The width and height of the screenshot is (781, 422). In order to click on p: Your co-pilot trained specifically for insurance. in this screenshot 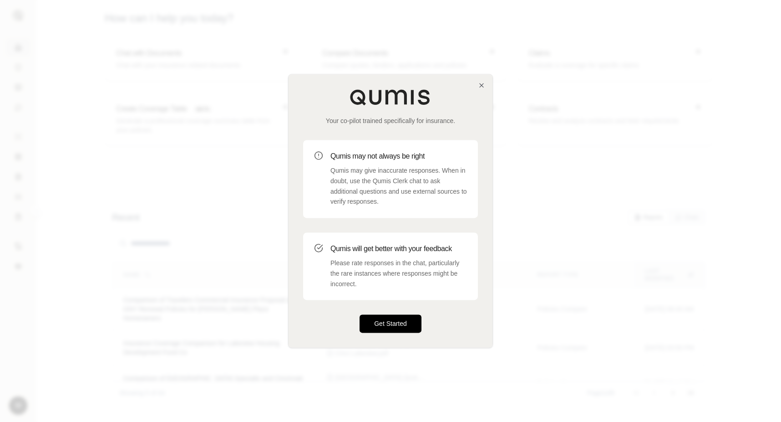, I will do `click(391, 121)`.